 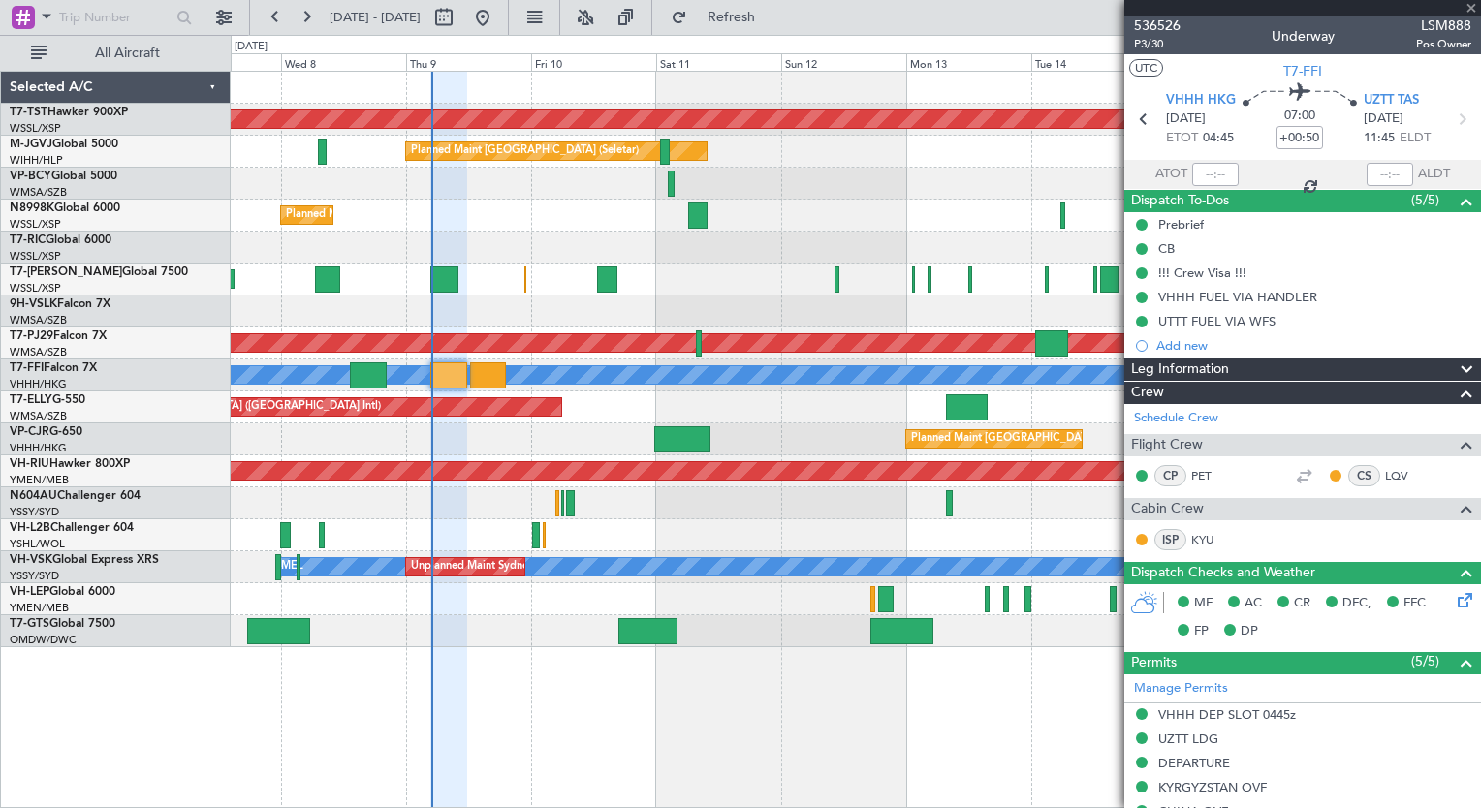 What do you see at coordinates (46, 432) in the screenshot?
I see `a: VP-CJRG-650` at bounding box center [46, 432].